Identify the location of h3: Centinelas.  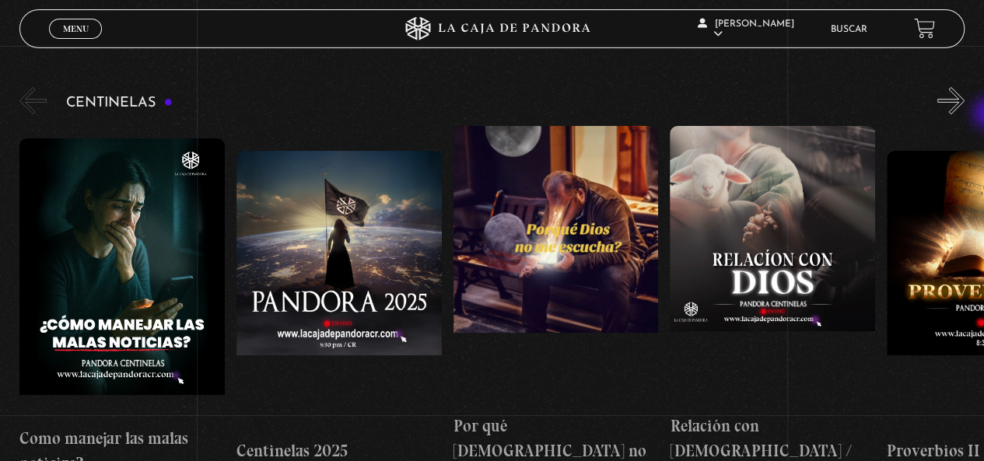
(119, 103).